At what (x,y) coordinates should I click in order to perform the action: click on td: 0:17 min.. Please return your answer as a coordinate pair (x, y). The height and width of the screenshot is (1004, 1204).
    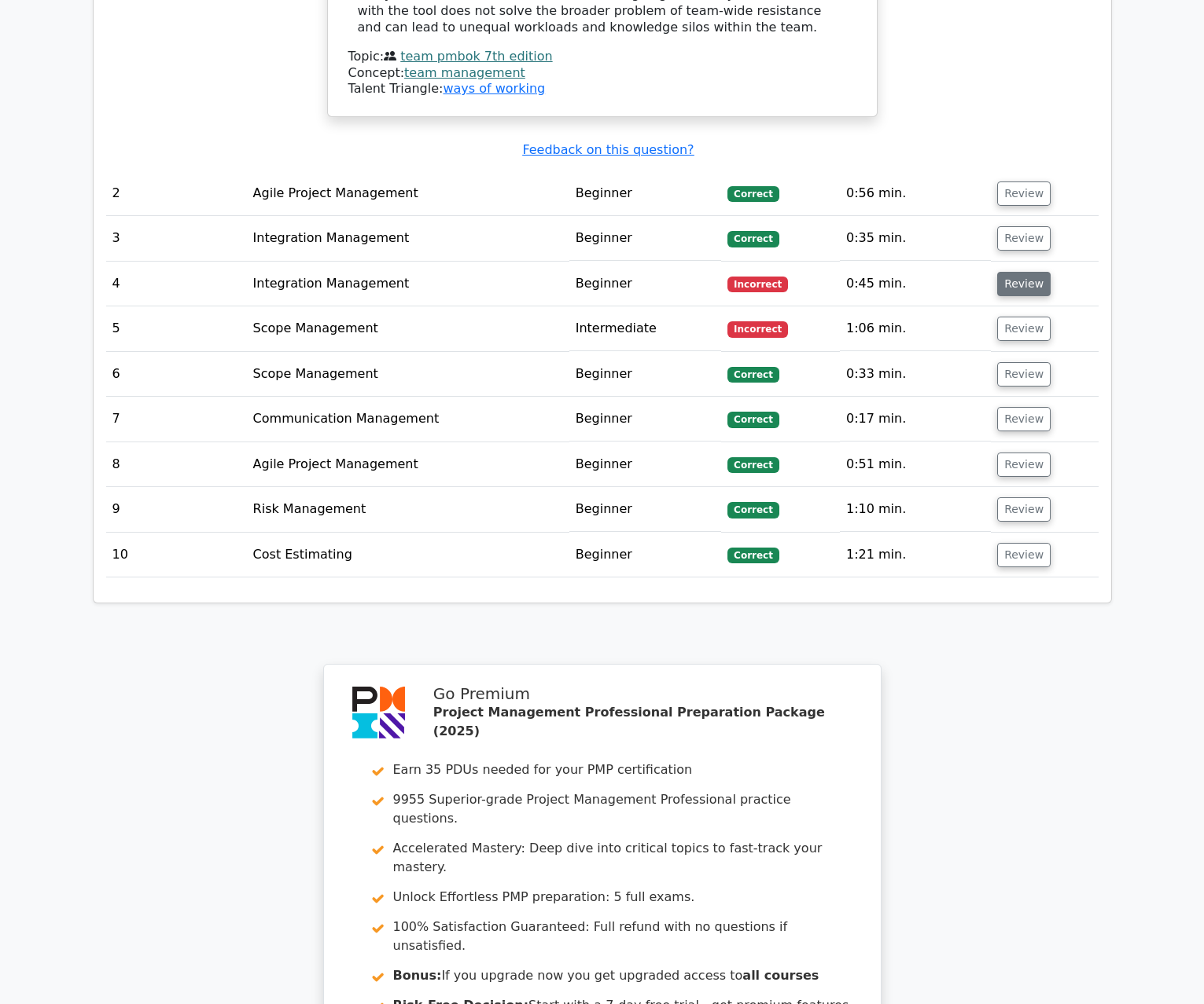
    Looking at the image, I should click on (915, 419).